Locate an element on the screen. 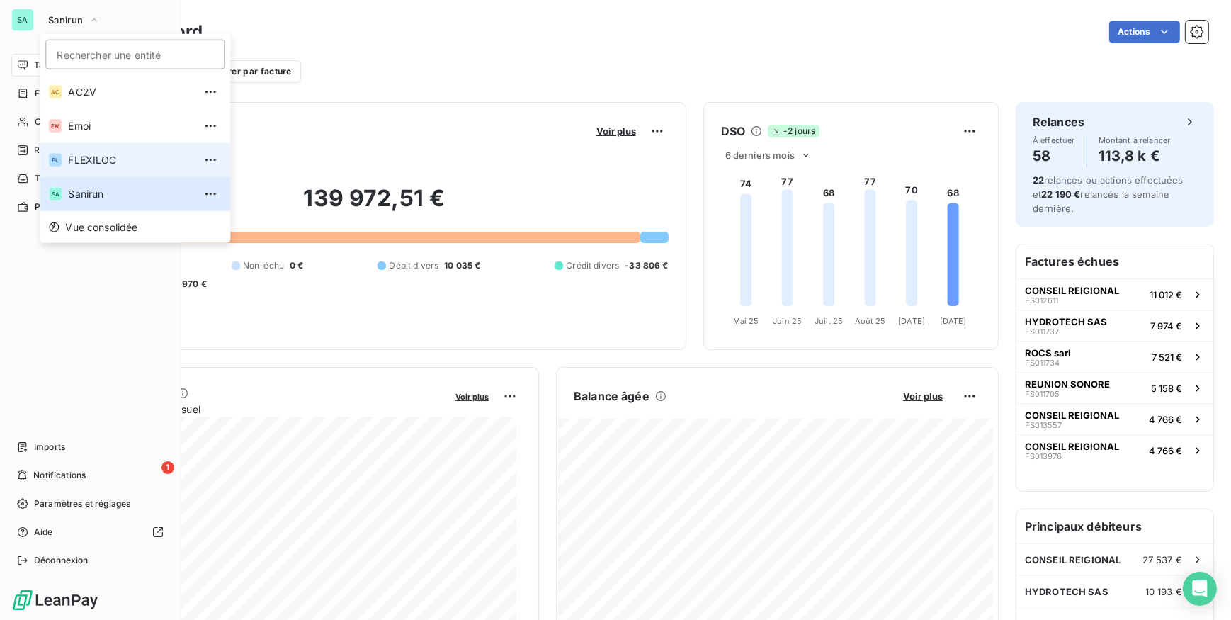  span: Emoi is located at coordinates (130, 126).